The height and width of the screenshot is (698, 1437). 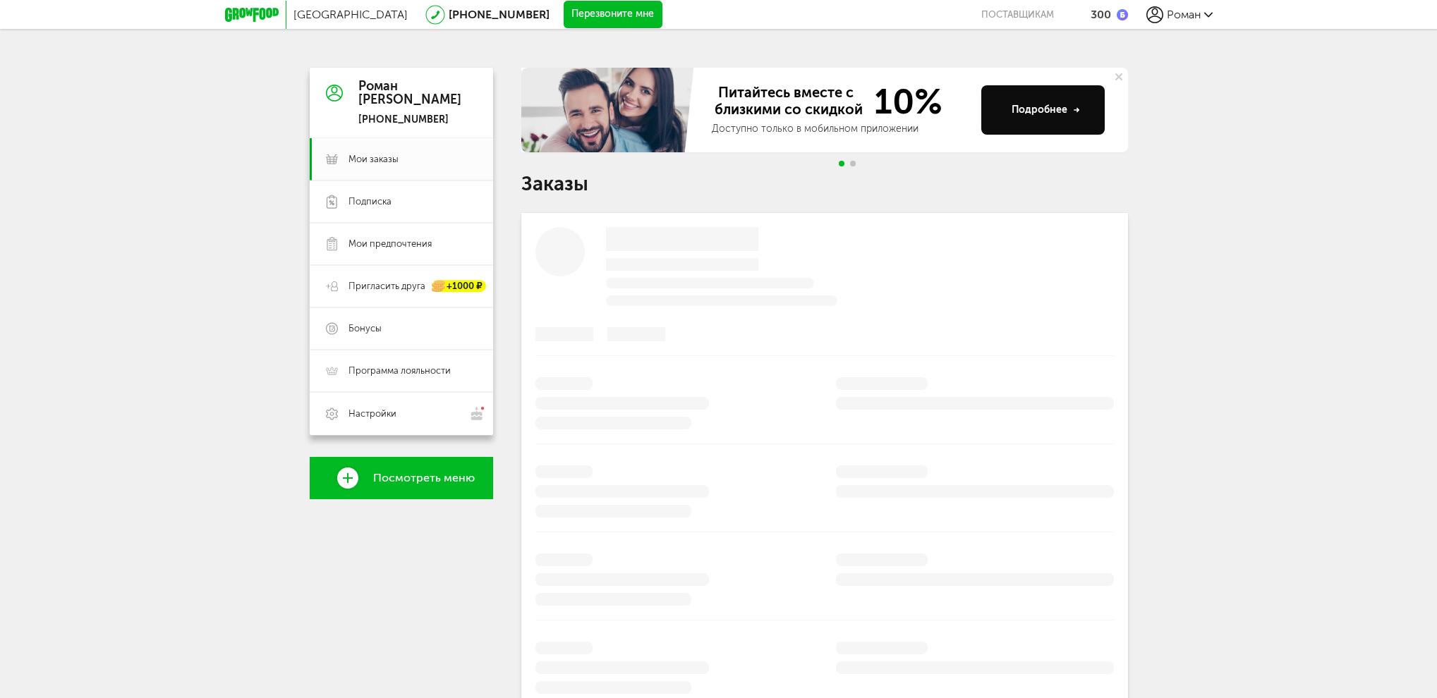 What do you see at coordinates (459, 286) in the screenshot?
I see `div: +1000 ₽` at bounding box center [459, 286].